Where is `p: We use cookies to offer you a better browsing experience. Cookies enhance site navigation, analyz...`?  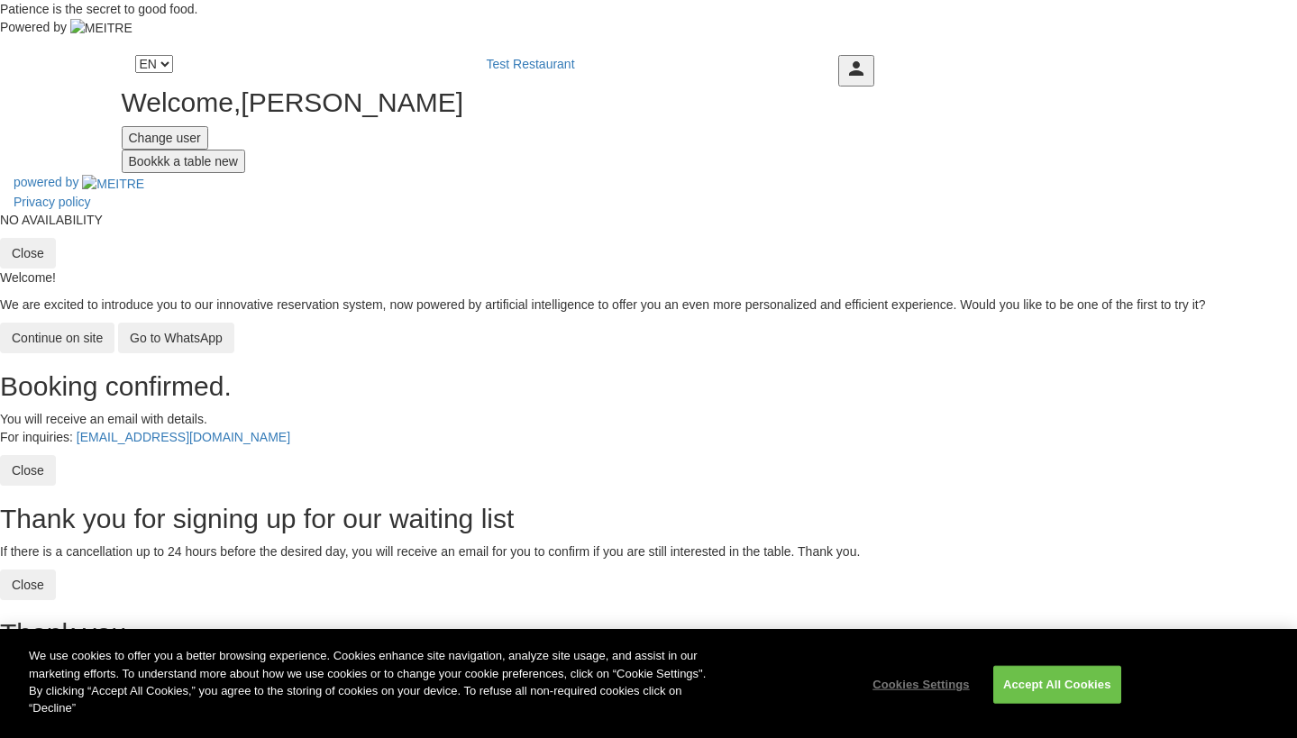
p: We use cookies to offer you a better browsing experience. Cookies enhance site navigation, analyz... is located at coordinates (371, 683).